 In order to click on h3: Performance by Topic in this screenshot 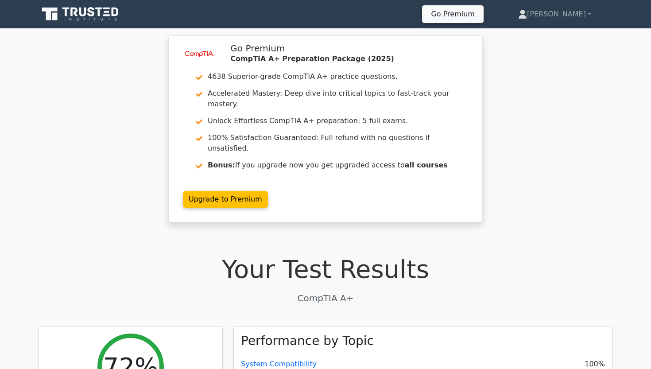, I will do `click(308, 341)`.